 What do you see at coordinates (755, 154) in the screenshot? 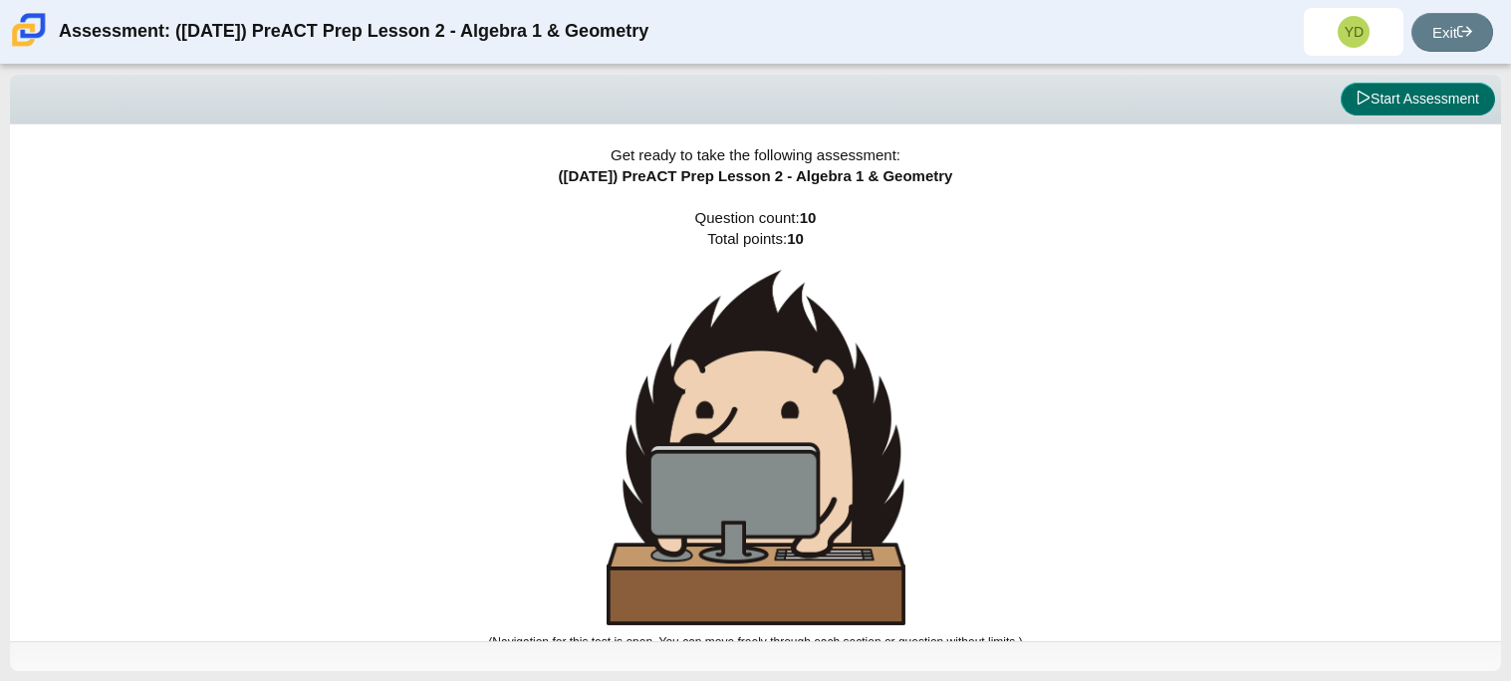
I see `span: Get ready to take the following assessment:` at bounding box center [755, 154].